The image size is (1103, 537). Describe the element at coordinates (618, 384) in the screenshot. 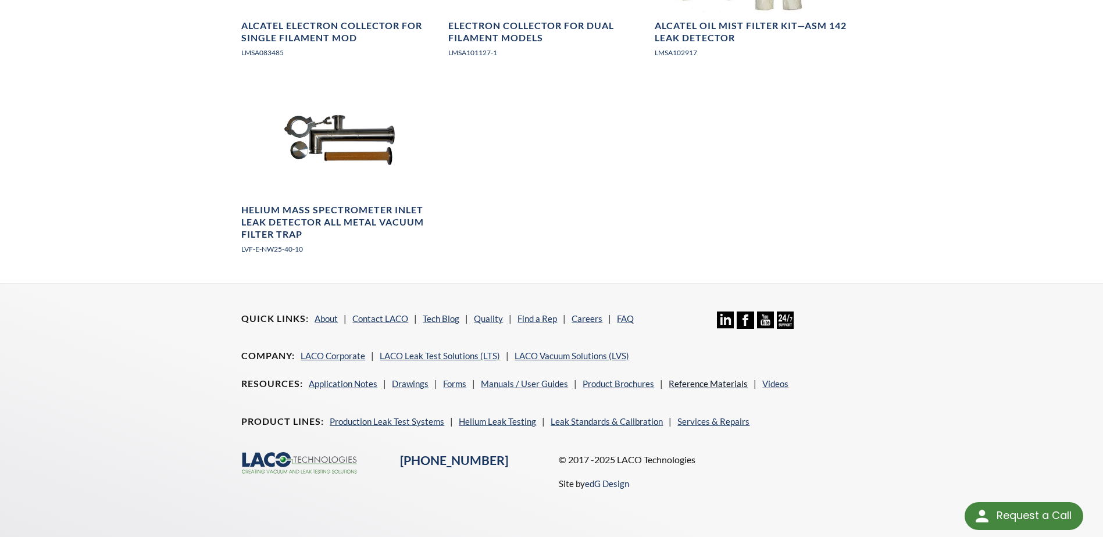

I see `a: Product Brochures` at that location.